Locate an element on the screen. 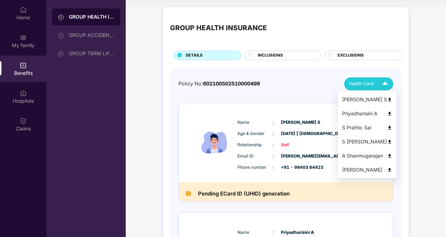 This screenshot has height=237, width=446. span: Age & Gender is located at coordinates (255, 133).